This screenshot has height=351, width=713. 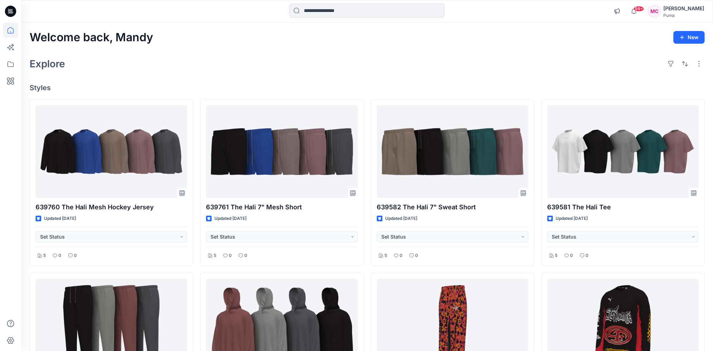 What do you see at coordinates (282, 151) in the screenshot?
I see `a: 639761 The Hali 7" Mesh Short` at bounding box center [282, 151].